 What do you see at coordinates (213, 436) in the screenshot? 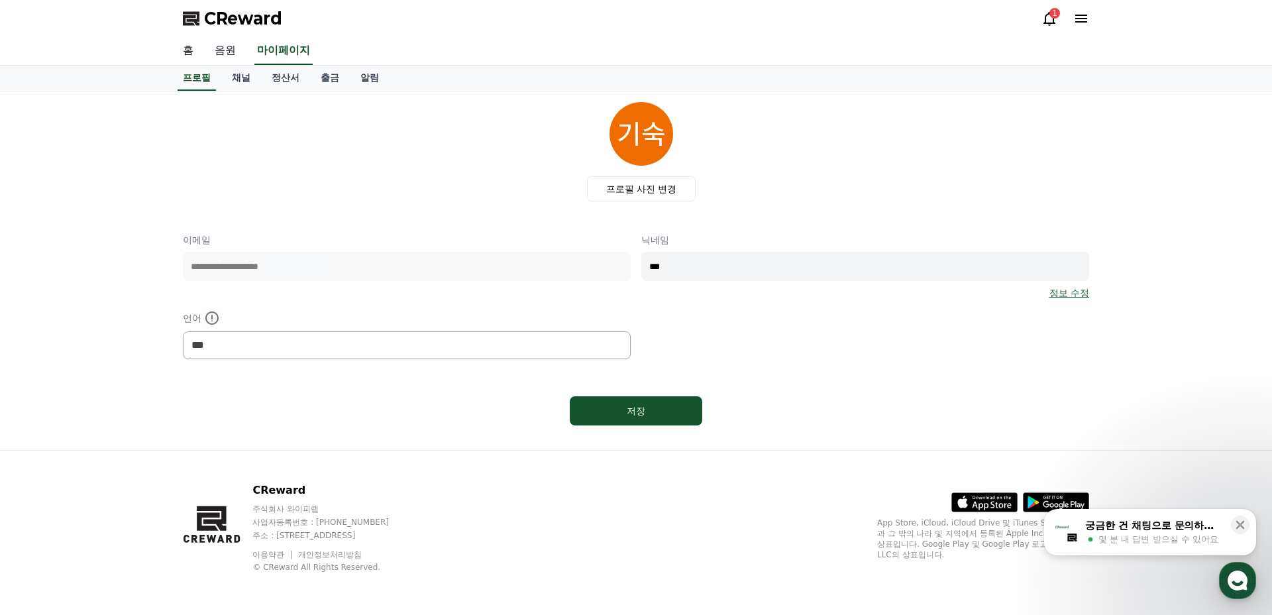
I see `a: 설정` at bounding box center [213, 436].